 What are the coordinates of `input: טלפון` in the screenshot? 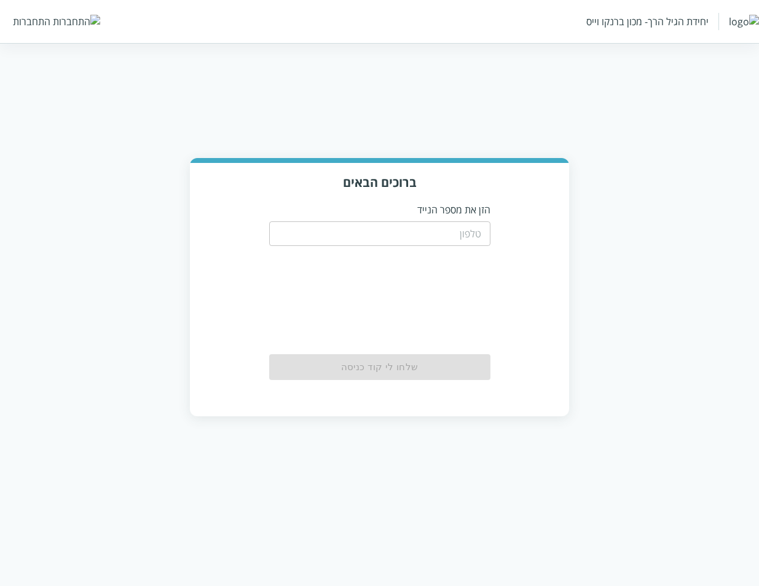 It's located at (380, 234).